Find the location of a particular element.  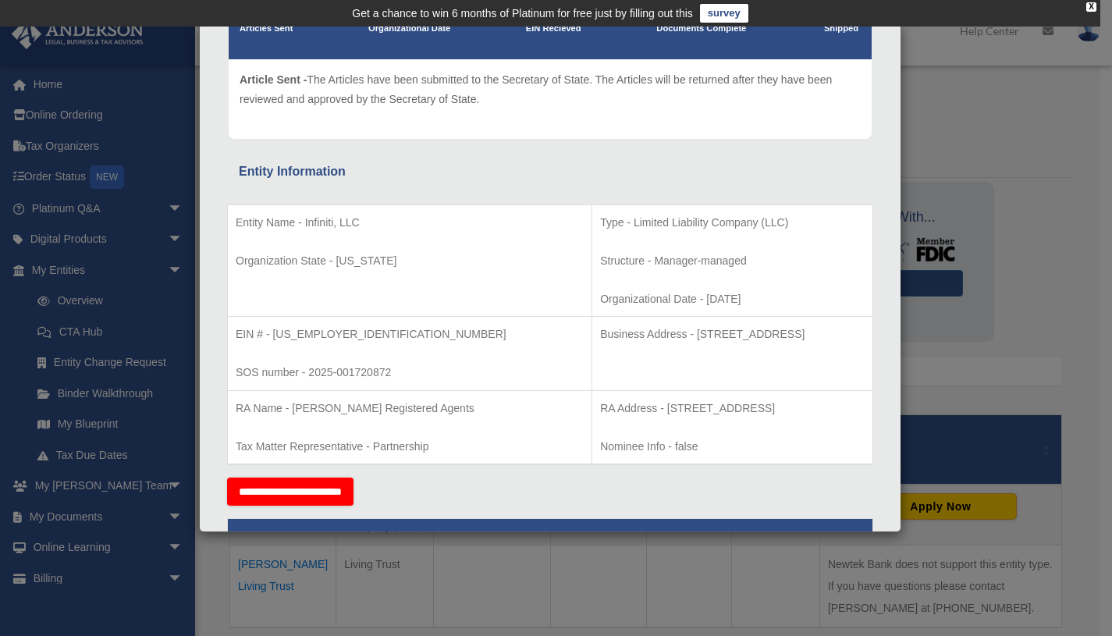

div: close is located at coordinates (1090, 7).